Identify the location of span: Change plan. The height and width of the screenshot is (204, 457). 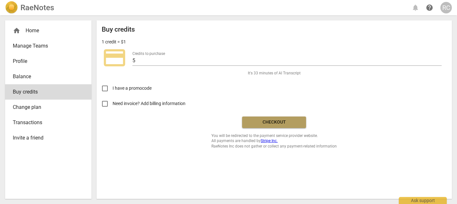
(46, 108).